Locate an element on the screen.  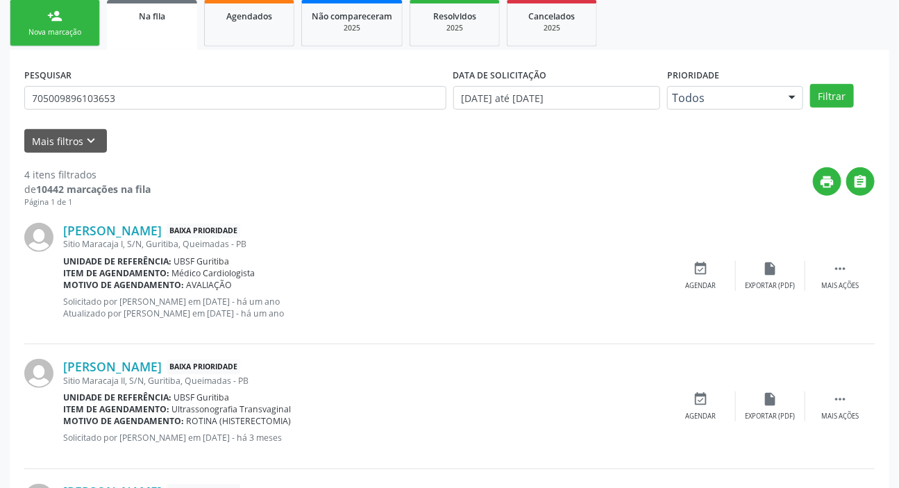
div: 4 itens filtrados is located at coordinates (87, 174).